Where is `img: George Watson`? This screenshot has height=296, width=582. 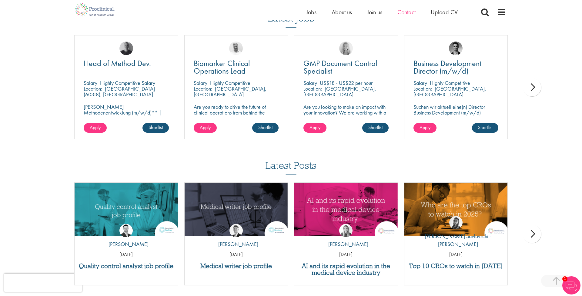 img: George Watson is located at coordinates (236, 231).